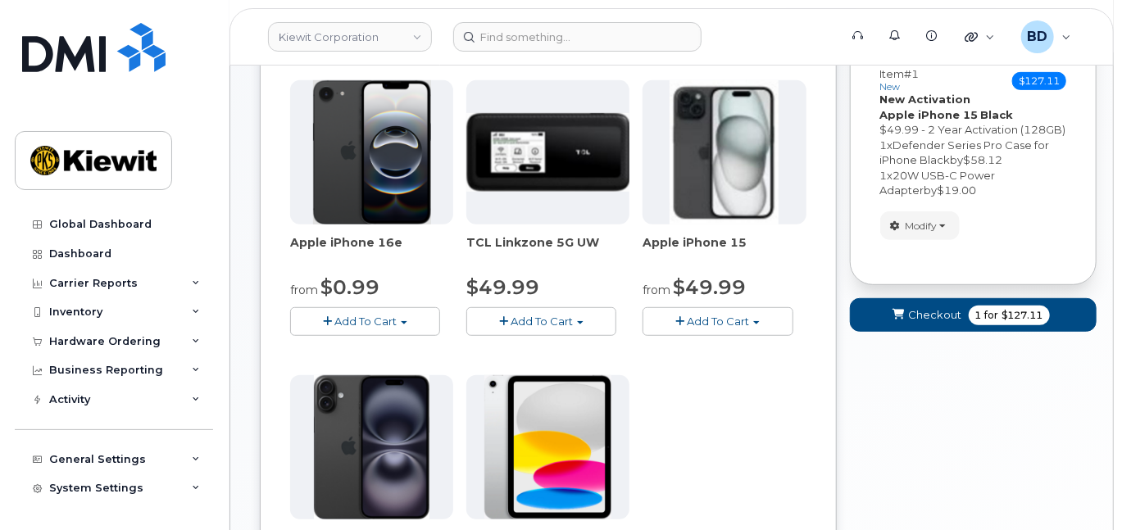  Describe the element at coordinates (984, 160) in the screenshot. I see `span: $58.12` at that location.